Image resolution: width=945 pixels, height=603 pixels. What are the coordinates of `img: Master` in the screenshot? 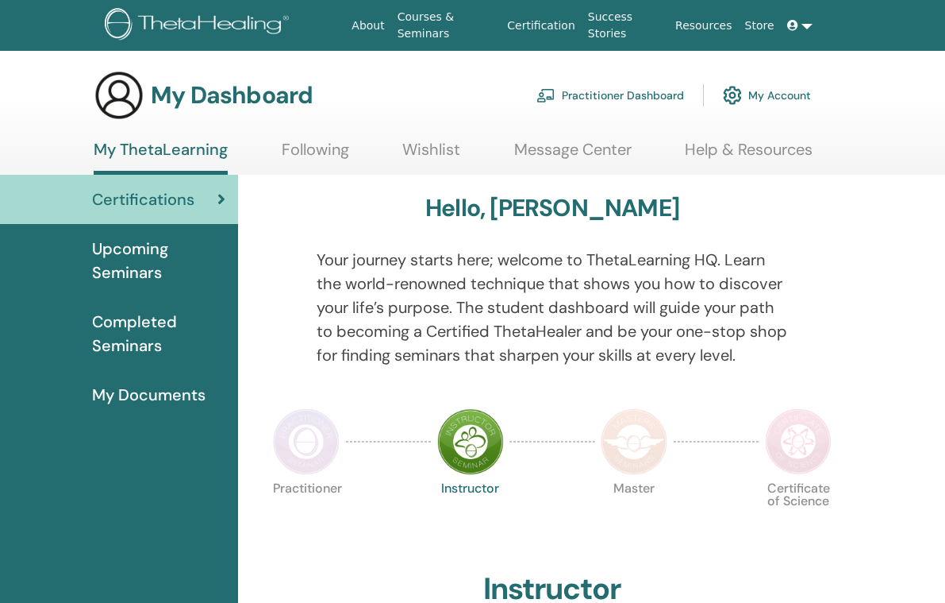 It's located at (634, 441).